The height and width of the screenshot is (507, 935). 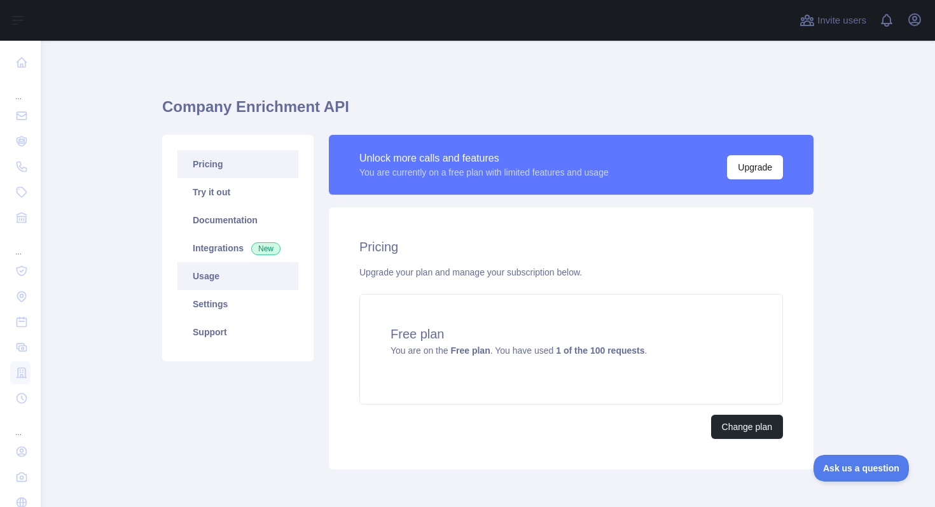 I want to click on h4: Free plan, so click(x=571, y=334).